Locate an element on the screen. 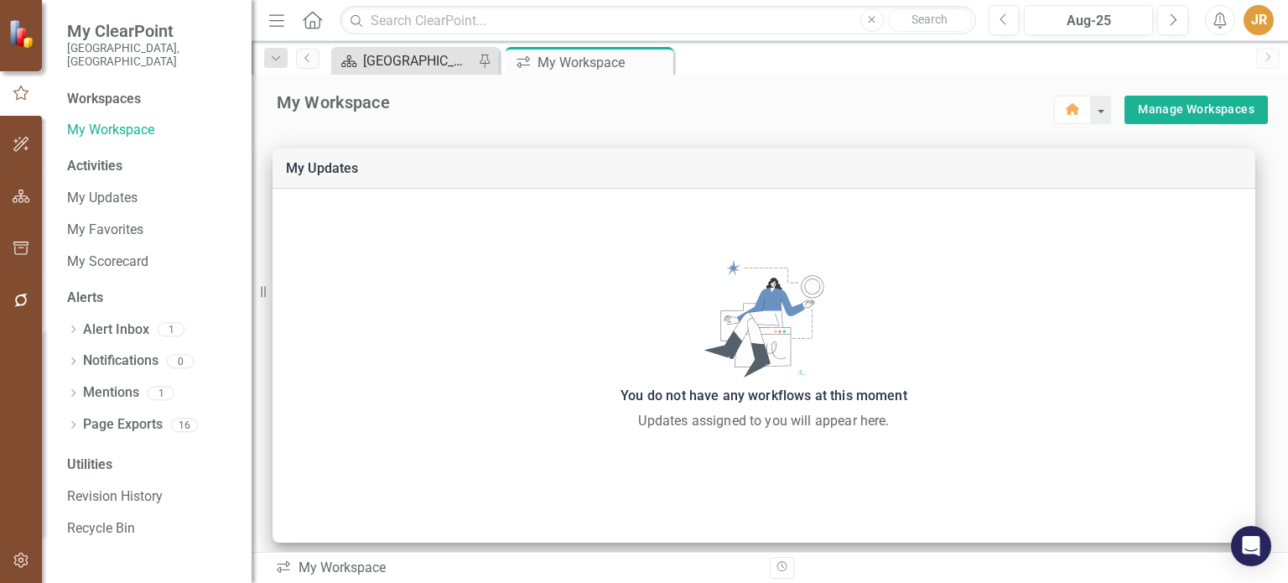 The image size is (1288, 583). span: Search is located at coordinates (929, 19).